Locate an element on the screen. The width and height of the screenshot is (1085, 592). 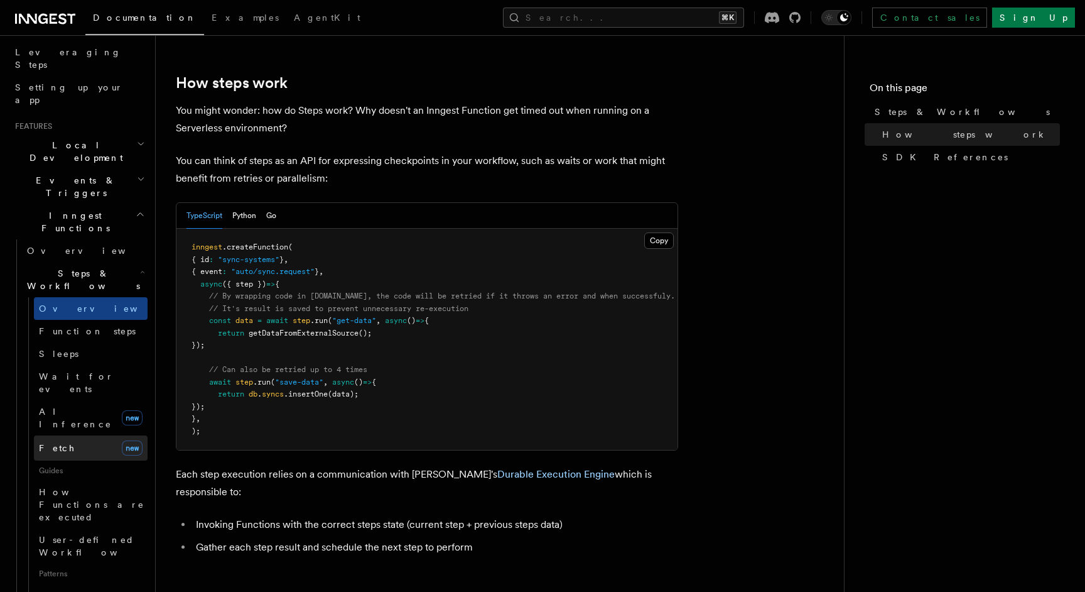
a: Steps & Workflows is located at coordinates (965, 112).